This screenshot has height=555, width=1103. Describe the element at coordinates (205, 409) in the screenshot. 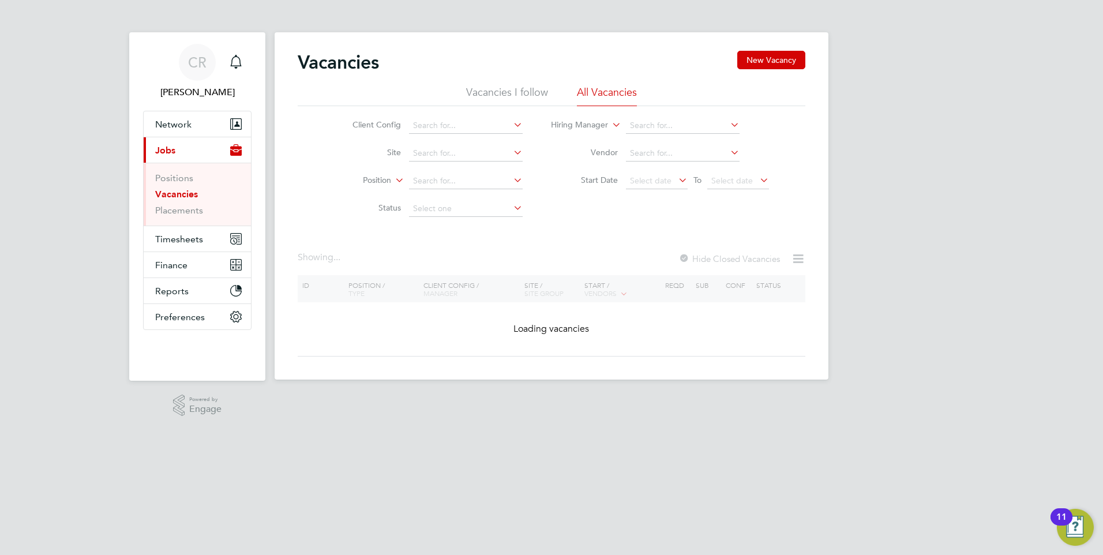

I see `span: Engage` at that location.